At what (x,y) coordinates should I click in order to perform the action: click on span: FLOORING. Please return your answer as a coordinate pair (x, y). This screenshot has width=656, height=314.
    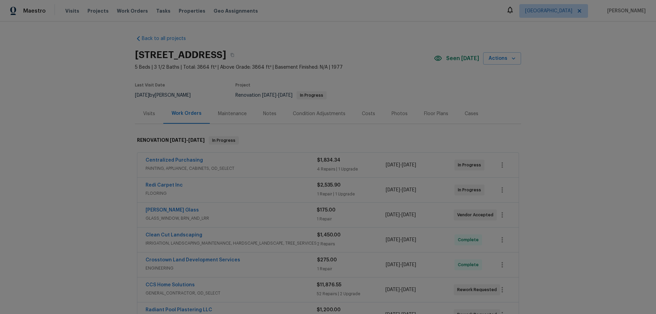
    Looking at the image, I should click on (231, 194).